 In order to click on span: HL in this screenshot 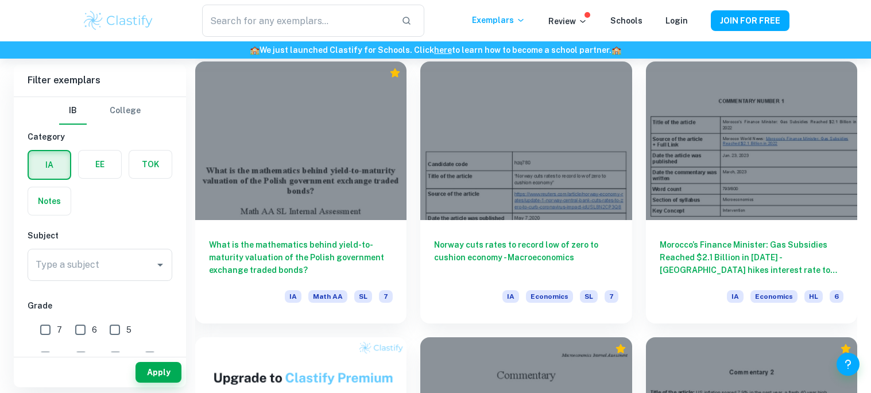, I will do `click(814, 296)`.